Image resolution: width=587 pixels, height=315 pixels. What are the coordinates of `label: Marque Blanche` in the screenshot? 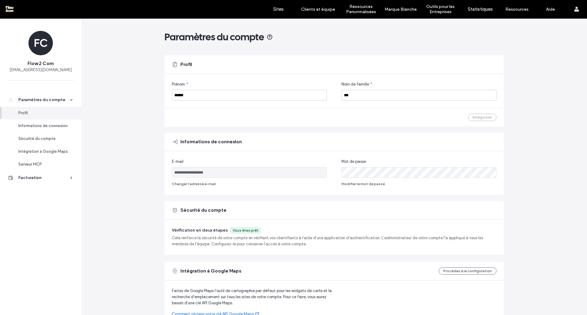 It's located at (401, 9).